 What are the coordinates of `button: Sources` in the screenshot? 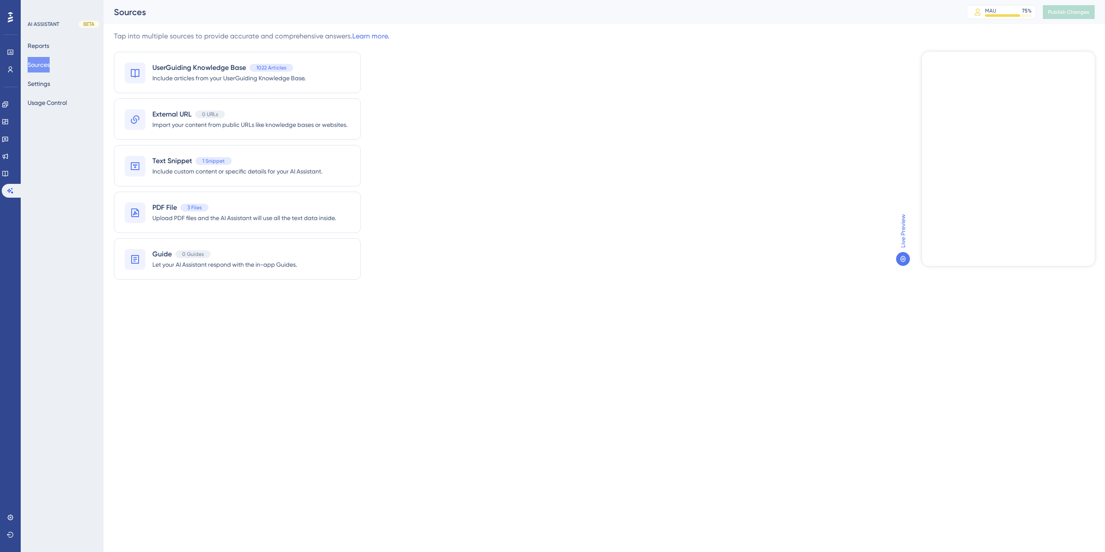 It's located at (38, 65).